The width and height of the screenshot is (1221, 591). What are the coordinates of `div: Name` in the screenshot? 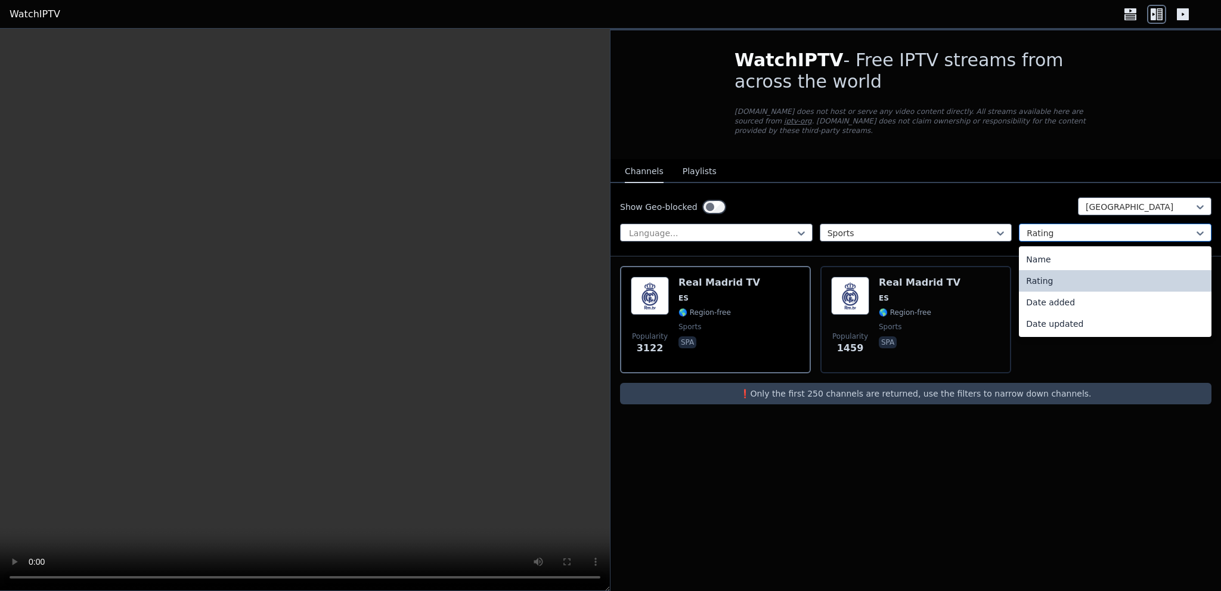 It's located at (1115, 259).